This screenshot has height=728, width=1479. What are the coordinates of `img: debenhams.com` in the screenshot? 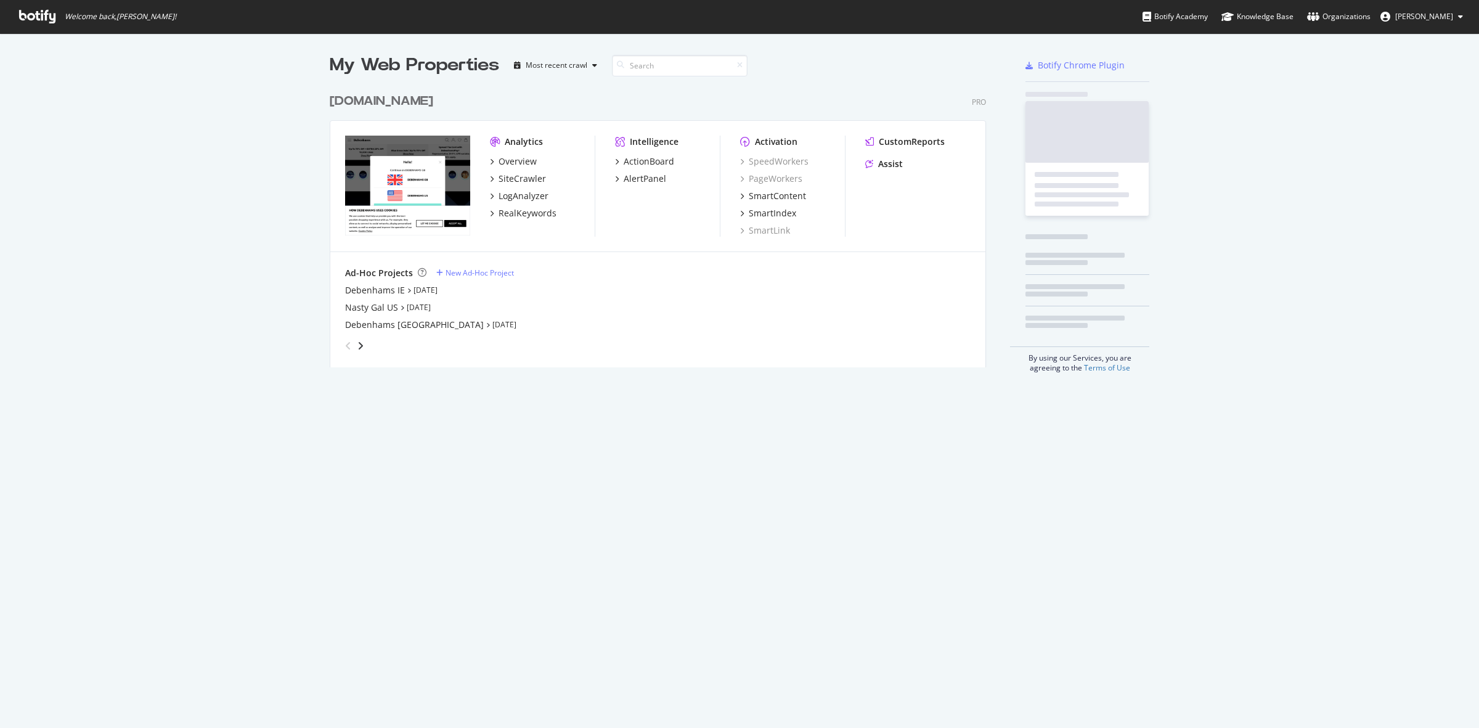 It's located at (407, 185).